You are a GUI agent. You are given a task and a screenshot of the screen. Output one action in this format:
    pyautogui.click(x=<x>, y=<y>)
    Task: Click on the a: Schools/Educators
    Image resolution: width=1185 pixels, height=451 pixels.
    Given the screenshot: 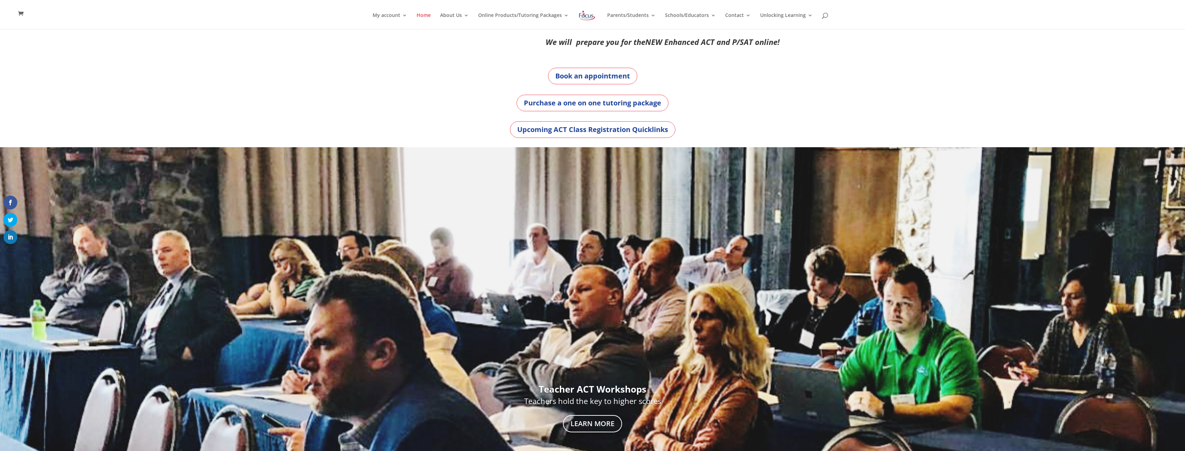 What is the action you would take?
    pyautogui.click(x=690, y=21)
    